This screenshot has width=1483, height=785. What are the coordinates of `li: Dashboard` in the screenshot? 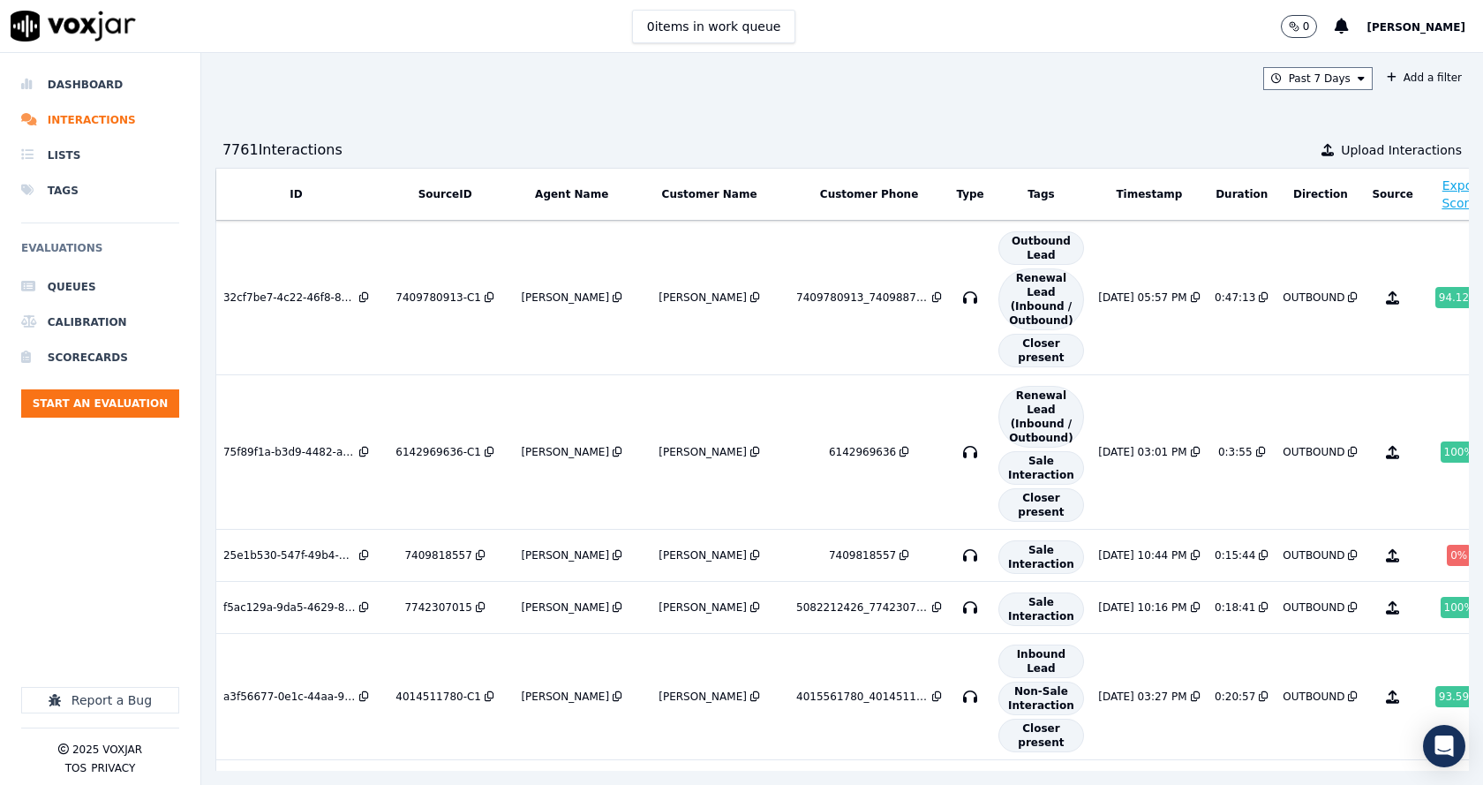 It's located at (100, 85).